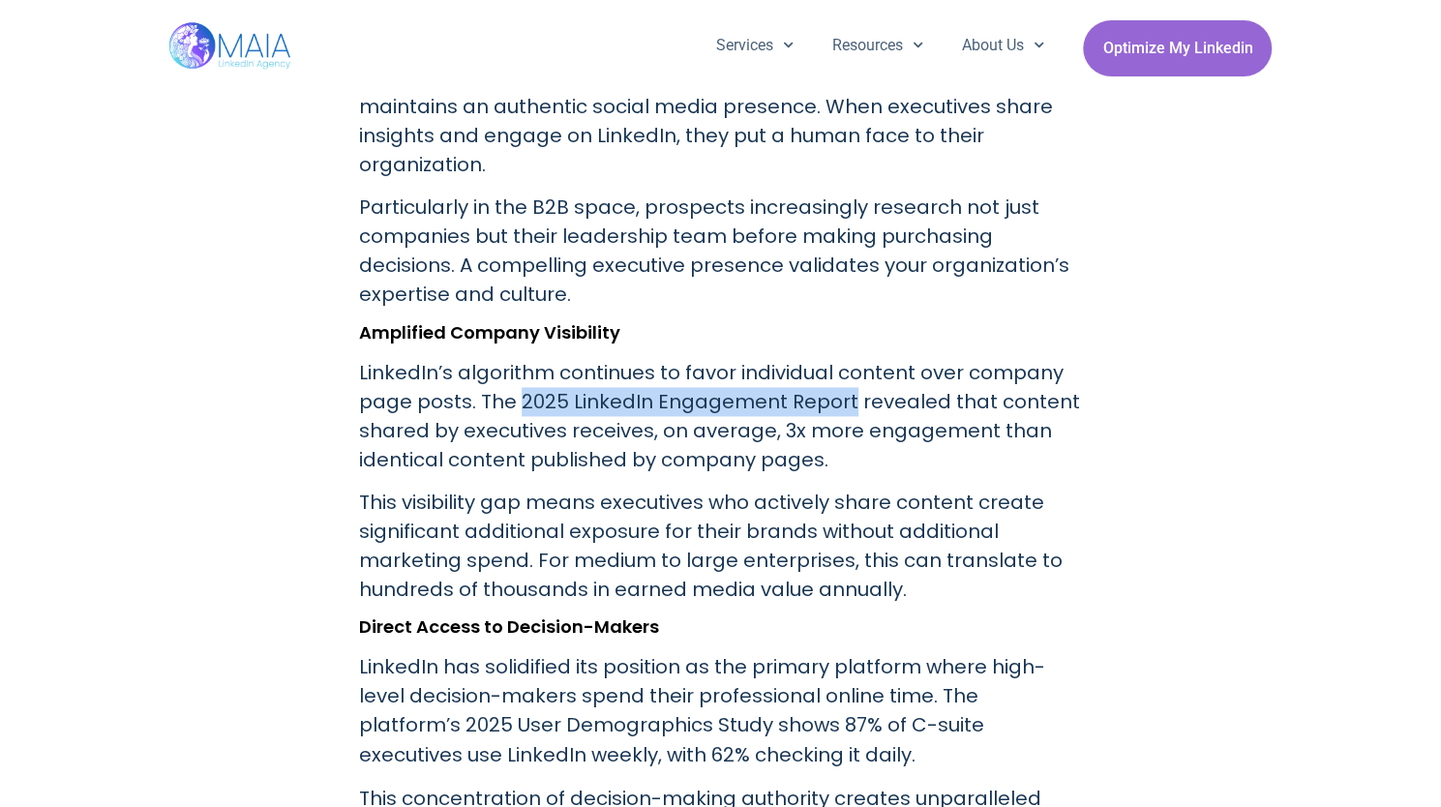 The height and width of the screenshot is (807, 1441). Describe the element at coordinates (721, 333) in the screenshot. I see `h3: Amplified Company Visibility` at that location.